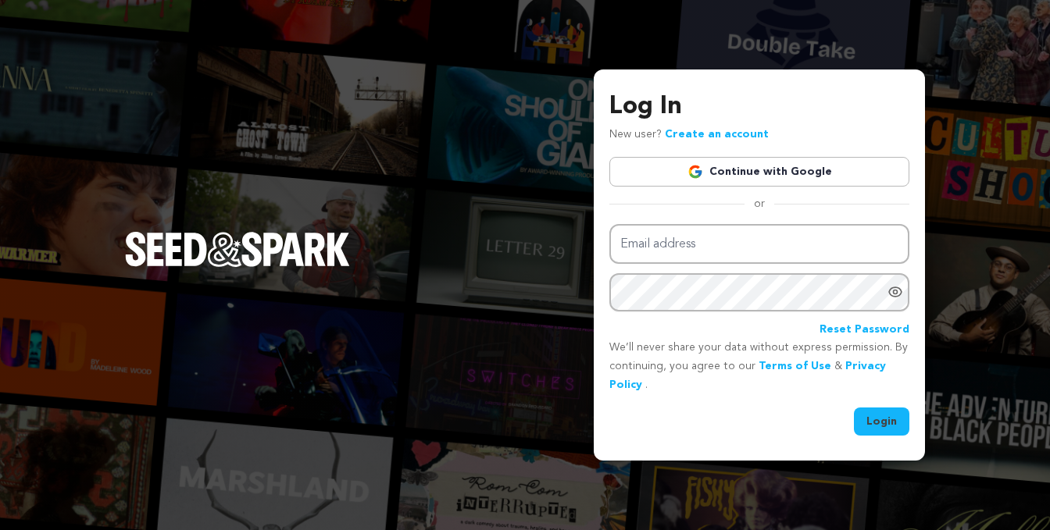 This screenshot has width=1050, height=530. Describe the element at coordinates (759, 204) in the screenshot. I see `span: or` at that location.